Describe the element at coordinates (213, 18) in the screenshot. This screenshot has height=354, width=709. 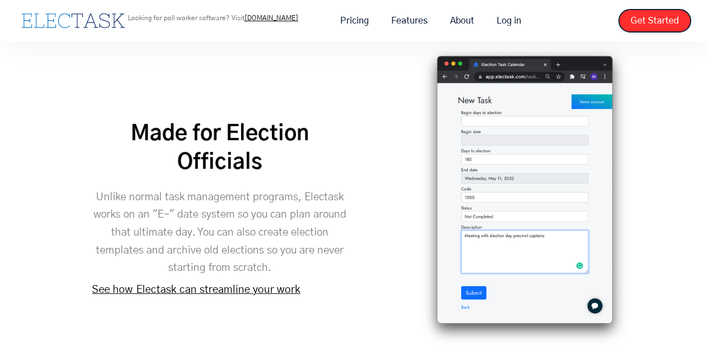
I see `p: Looking for poll worker software? Visit` at that location.